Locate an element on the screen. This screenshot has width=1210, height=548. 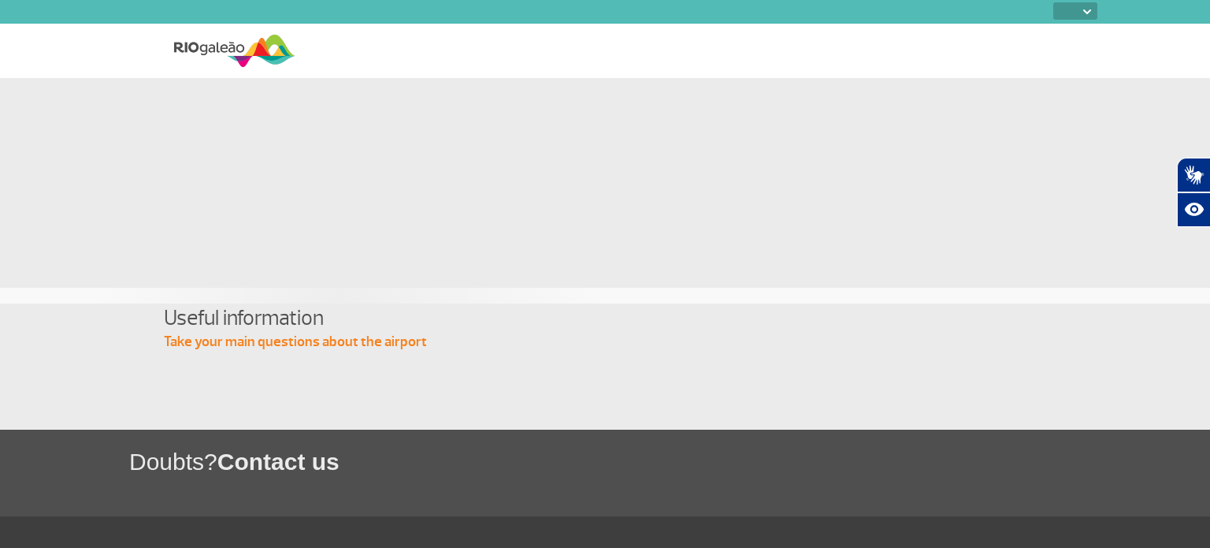
h1: Doubts? is located at coordinates (670, 461).